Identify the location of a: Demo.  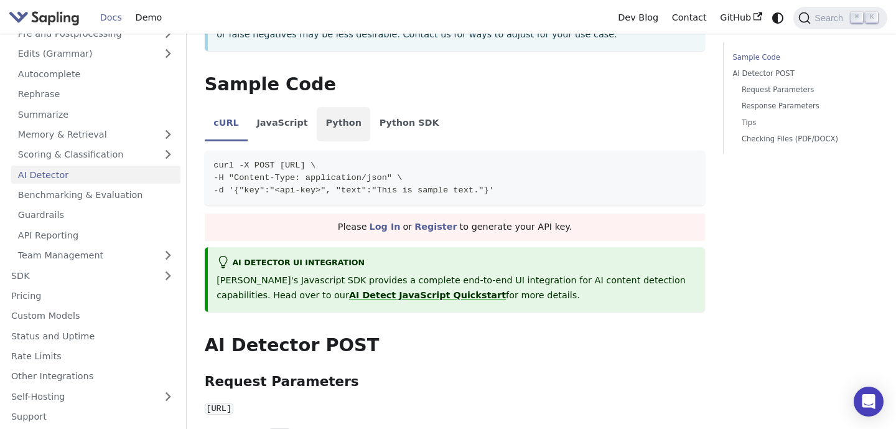
(149, 17).